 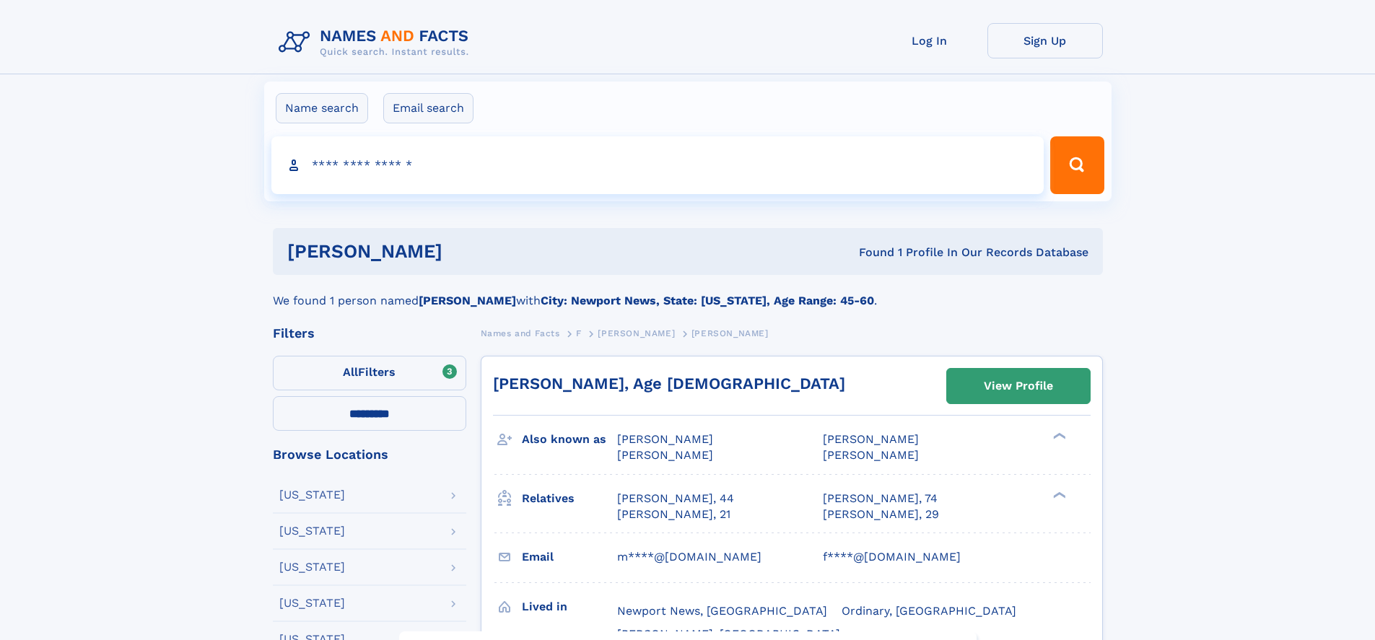 What do you see at coordinates (688, 292) in the screenshot?
I see `div: We found 1 person named with .` at bounding box center [688, 292].